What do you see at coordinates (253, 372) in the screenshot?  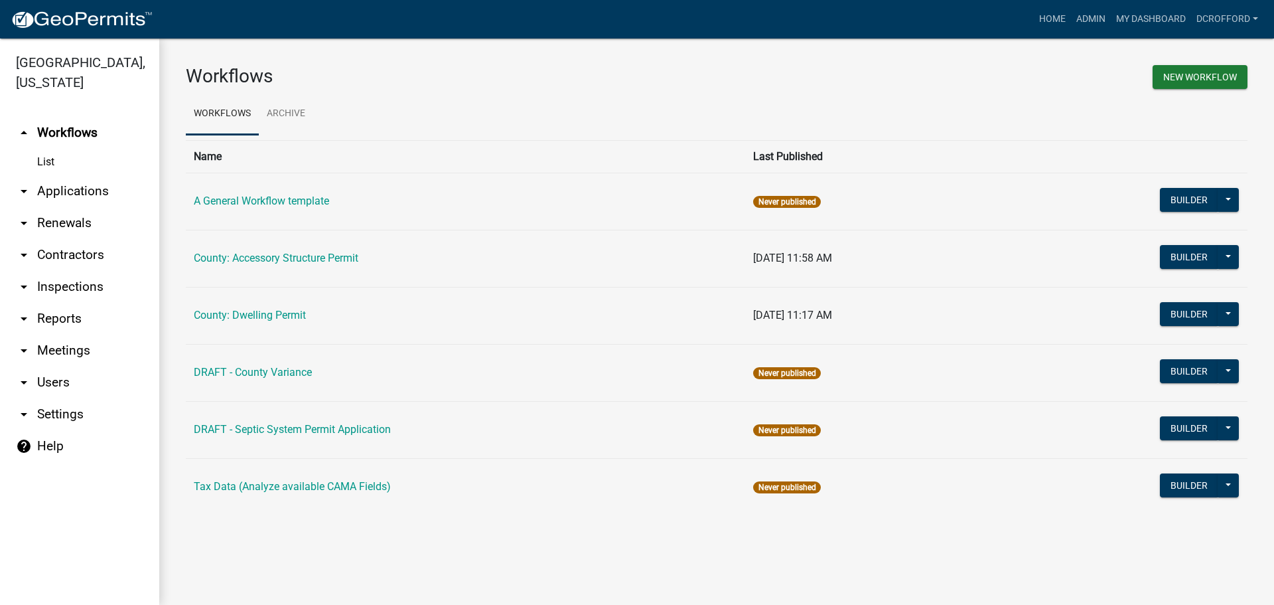 I see `a: DRAFT - County Variance` at bounding box center [253, 372].